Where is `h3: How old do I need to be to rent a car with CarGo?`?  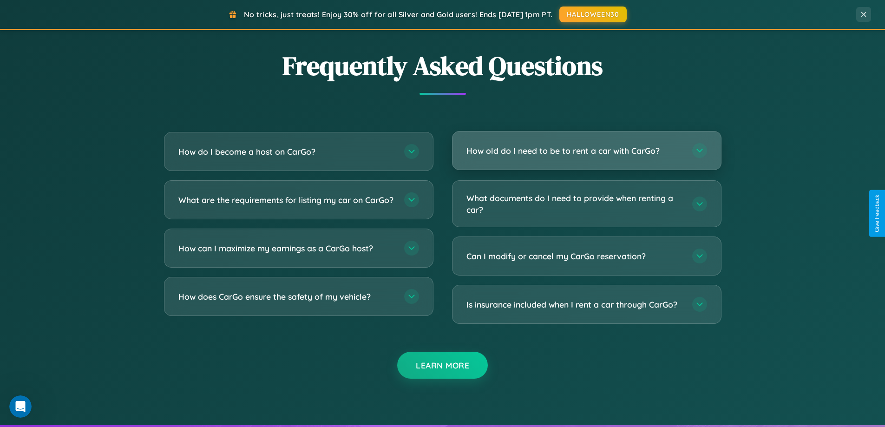 h3: How old do I need to be to rent a car with CarGo? is located at coordinates (575, 151).